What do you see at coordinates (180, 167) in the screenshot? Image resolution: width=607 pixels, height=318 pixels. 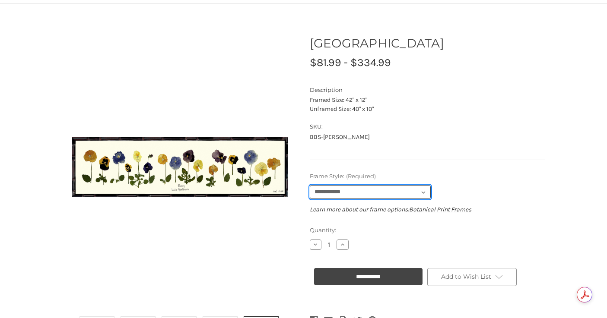 I see `img: Walnut Bamboo Frame` at bounding box center [180, 167].